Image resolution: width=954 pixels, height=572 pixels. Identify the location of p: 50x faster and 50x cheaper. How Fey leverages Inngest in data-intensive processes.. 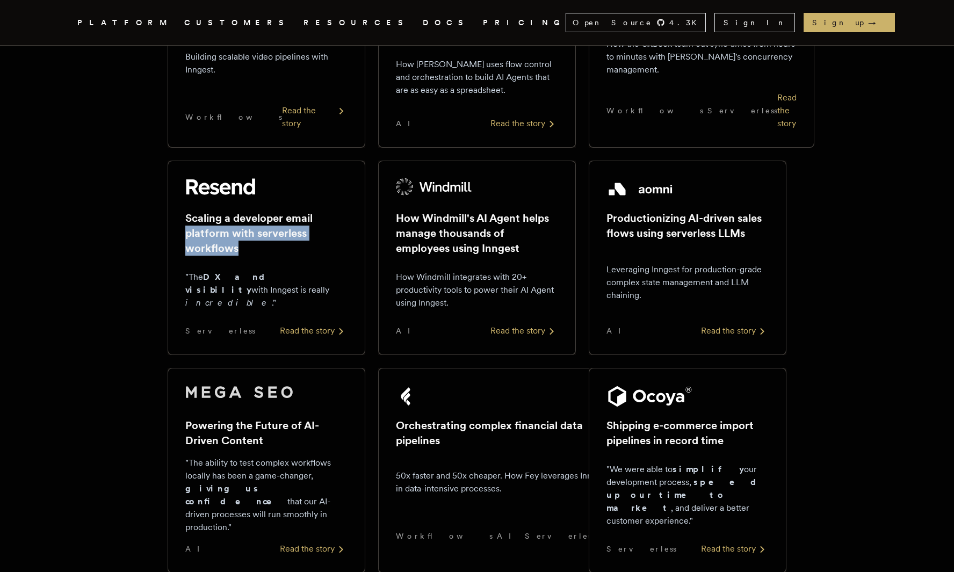
(505, 482).